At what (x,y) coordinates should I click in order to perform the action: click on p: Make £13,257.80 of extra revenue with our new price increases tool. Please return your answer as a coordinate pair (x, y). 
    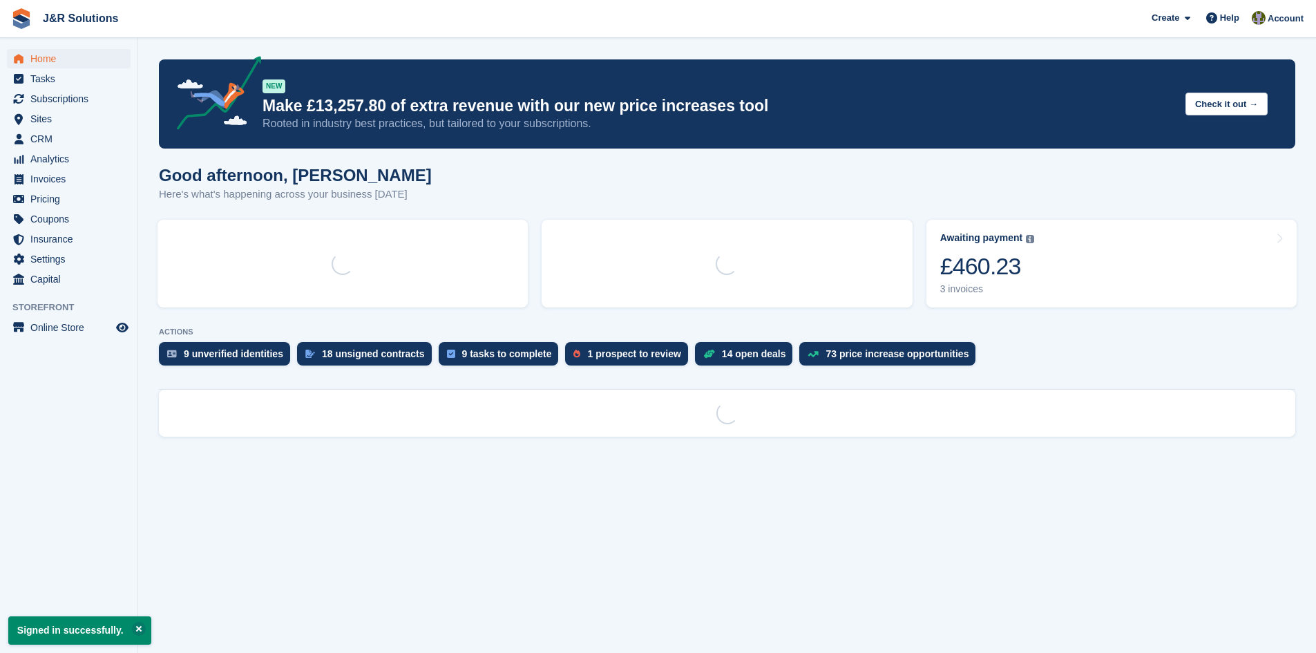
    Looking at the image, I should click on (718, 106).